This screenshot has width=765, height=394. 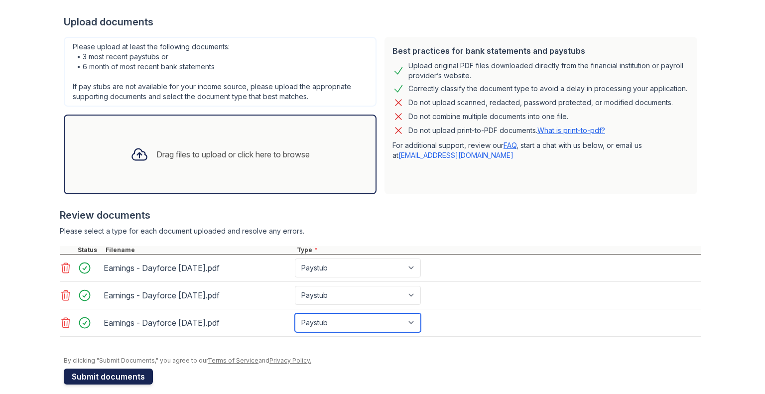 I want to click on div: Correctly classify the document type to avoid a delay in processing your application., so click(x=548, y=89).